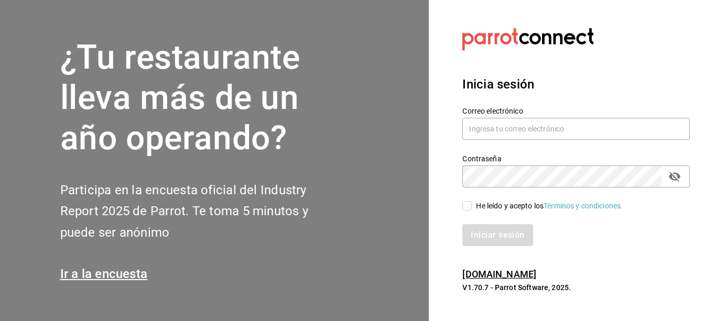 Image resolution: width=715 pixels, height=321 pixels. Describe the element at coordinates (576, 159) in the screenshot. I see `label: Contraseña` at that location.